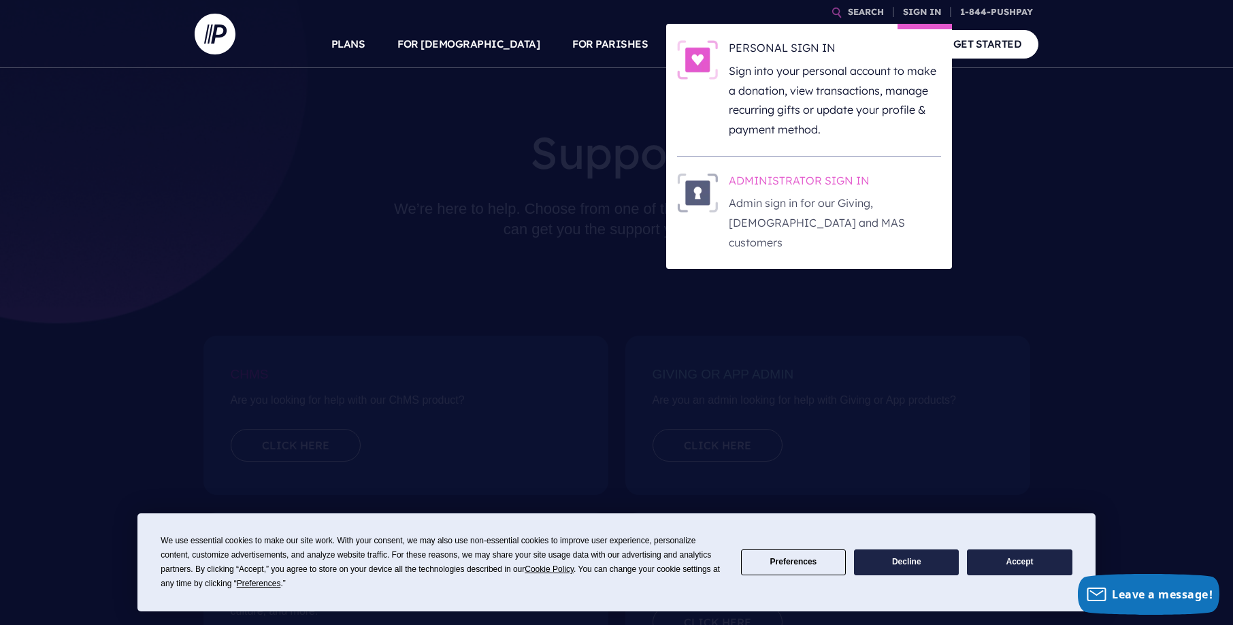 The width and height of the screenshot is (1233, 625). Describe the element at coordinates (348, 44) in the screenshot. I see `a: PLANS` at that location.